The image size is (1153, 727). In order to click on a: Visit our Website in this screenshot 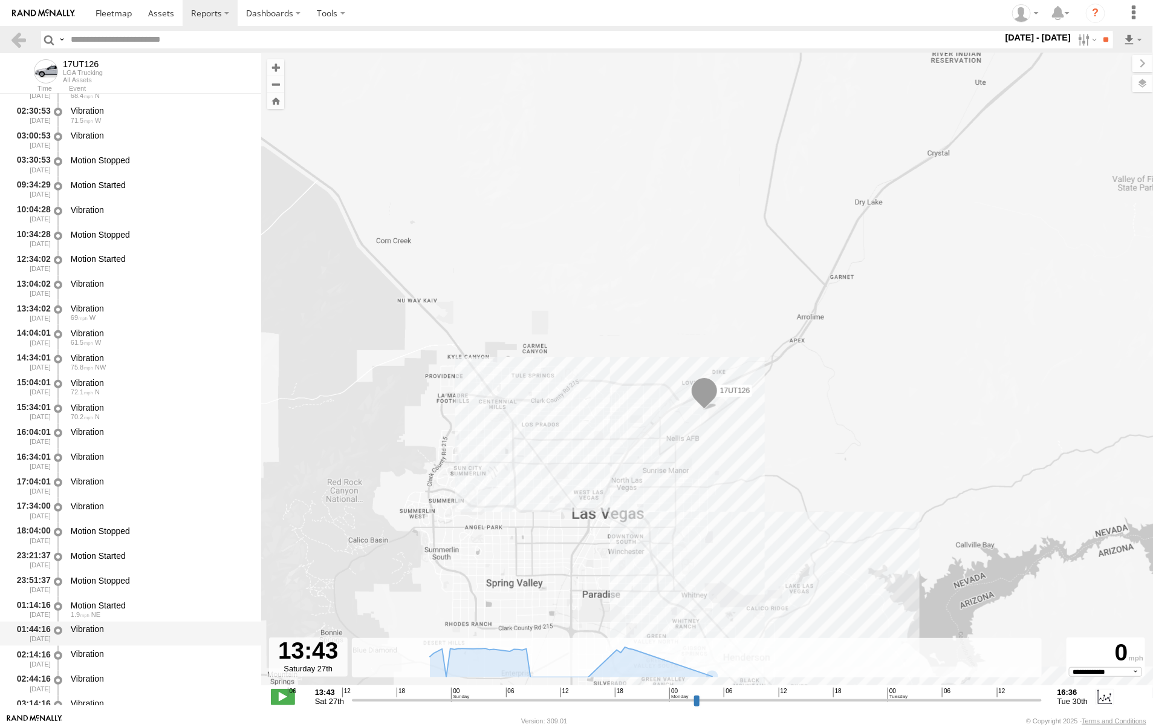, I will do `click(34, 721)`.